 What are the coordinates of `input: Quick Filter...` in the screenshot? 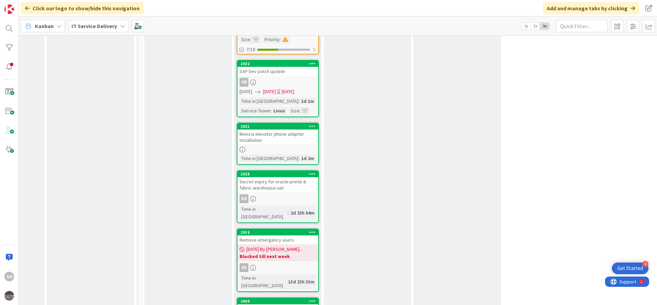 It's located at (582, 26).